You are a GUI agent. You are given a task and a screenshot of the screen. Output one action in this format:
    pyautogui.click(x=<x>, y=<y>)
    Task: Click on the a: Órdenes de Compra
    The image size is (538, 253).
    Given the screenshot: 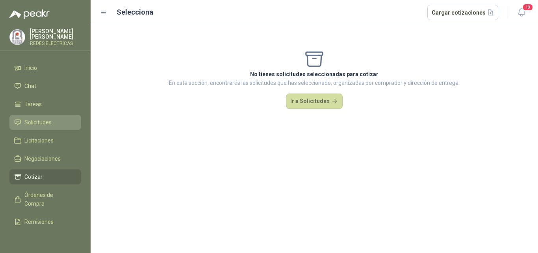 What is the action you would take?
    pyautogui.click(x=45, y=199)
    